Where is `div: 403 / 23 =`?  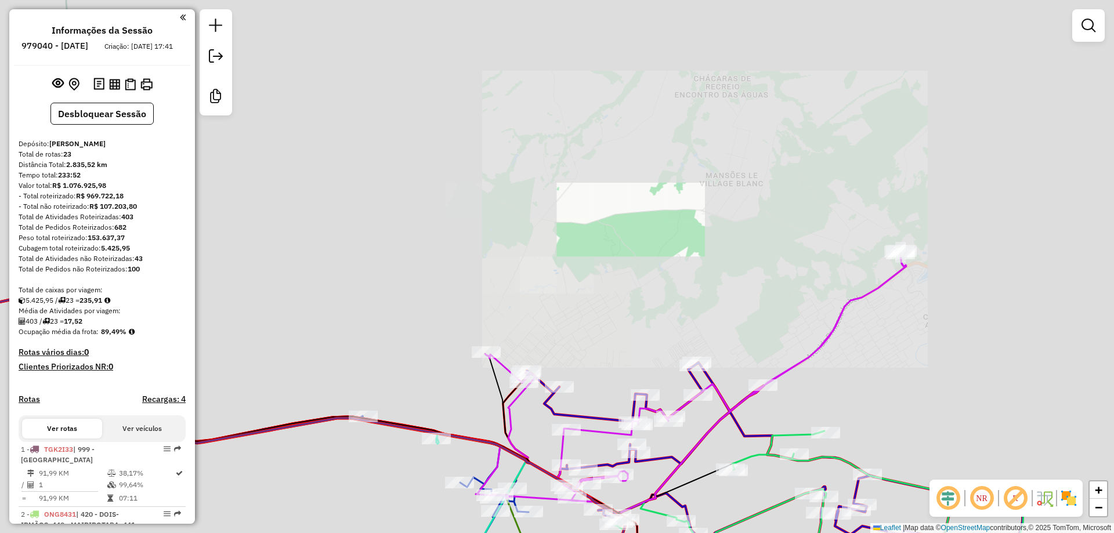
div: 403 / 23 = is located at coordinates (102, 322).